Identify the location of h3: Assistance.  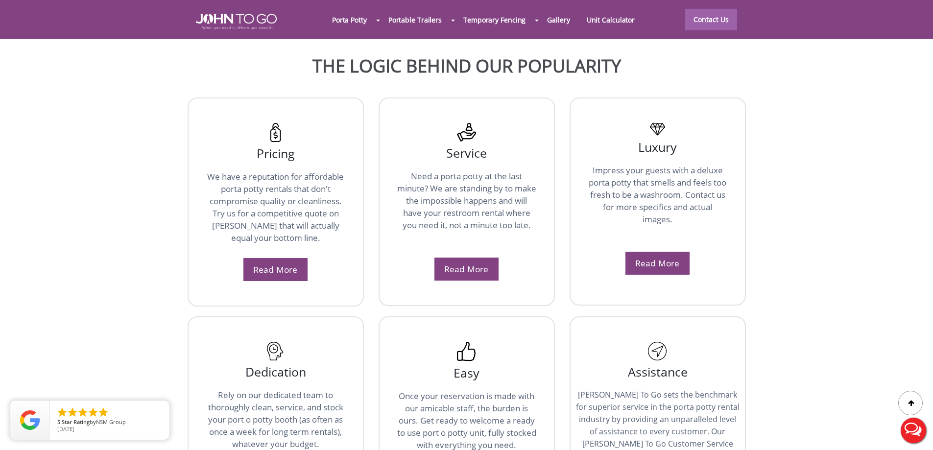
(658, 370).